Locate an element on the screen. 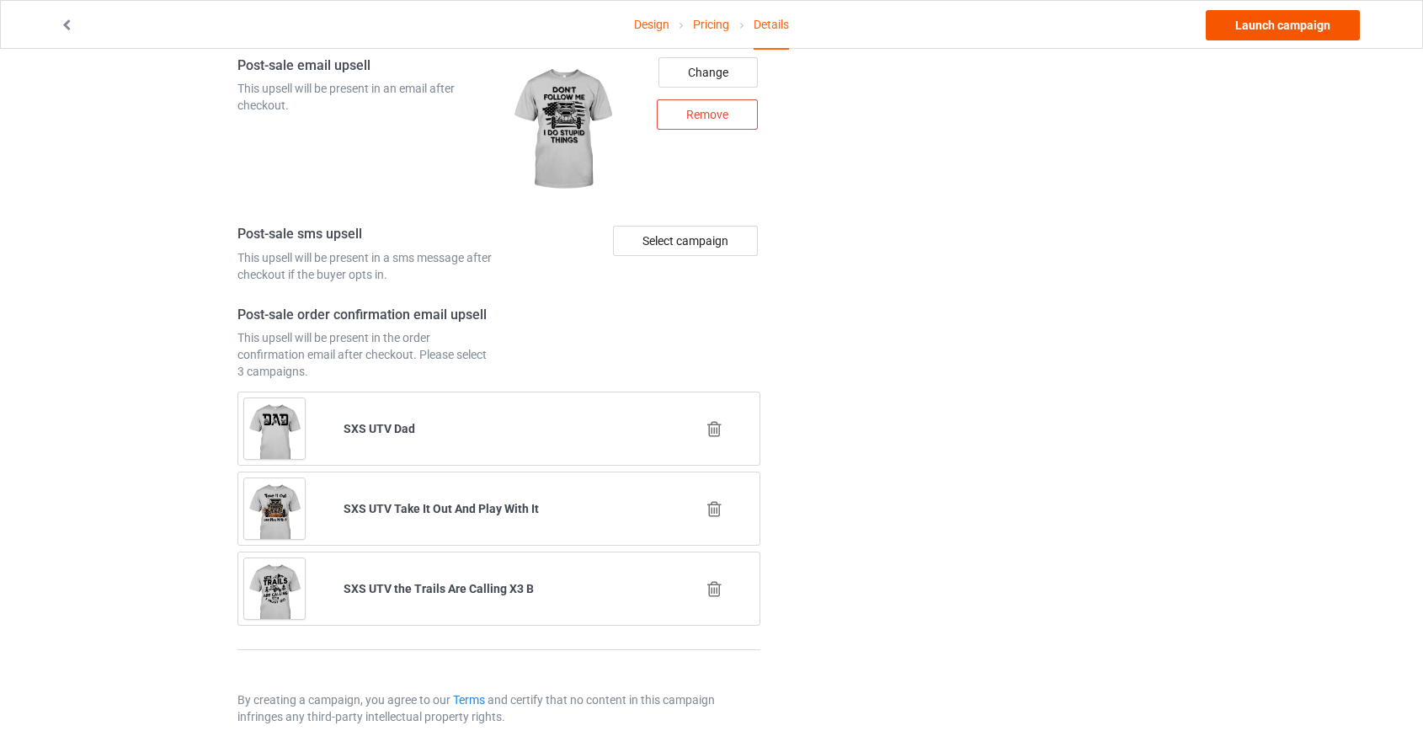  a: Design is located at coordinates (652, 24).